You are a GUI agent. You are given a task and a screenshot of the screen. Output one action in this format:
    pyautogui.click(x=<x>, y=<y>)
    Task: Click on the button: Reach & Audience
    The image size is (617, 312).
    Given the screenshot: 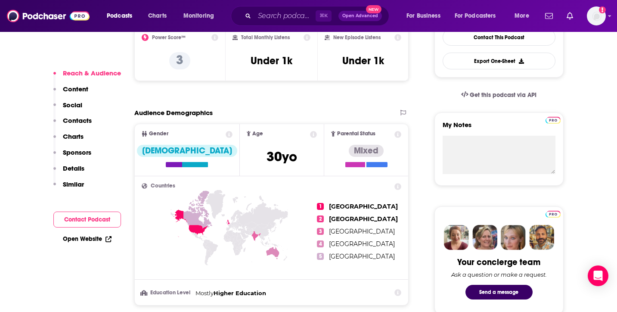 What is the action you would take?
    pyautogui.click(x=87, y=77)
    